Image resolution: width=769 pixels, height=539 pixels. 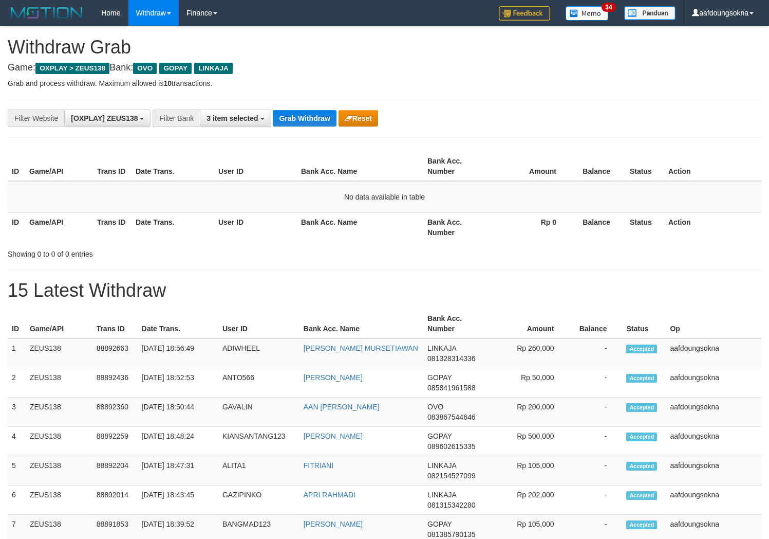 What do you see at coordinates (451, 534) in the screenshot?
I see `span: Copy 081385790135 to clipboard` at bounding box center [451, 534].